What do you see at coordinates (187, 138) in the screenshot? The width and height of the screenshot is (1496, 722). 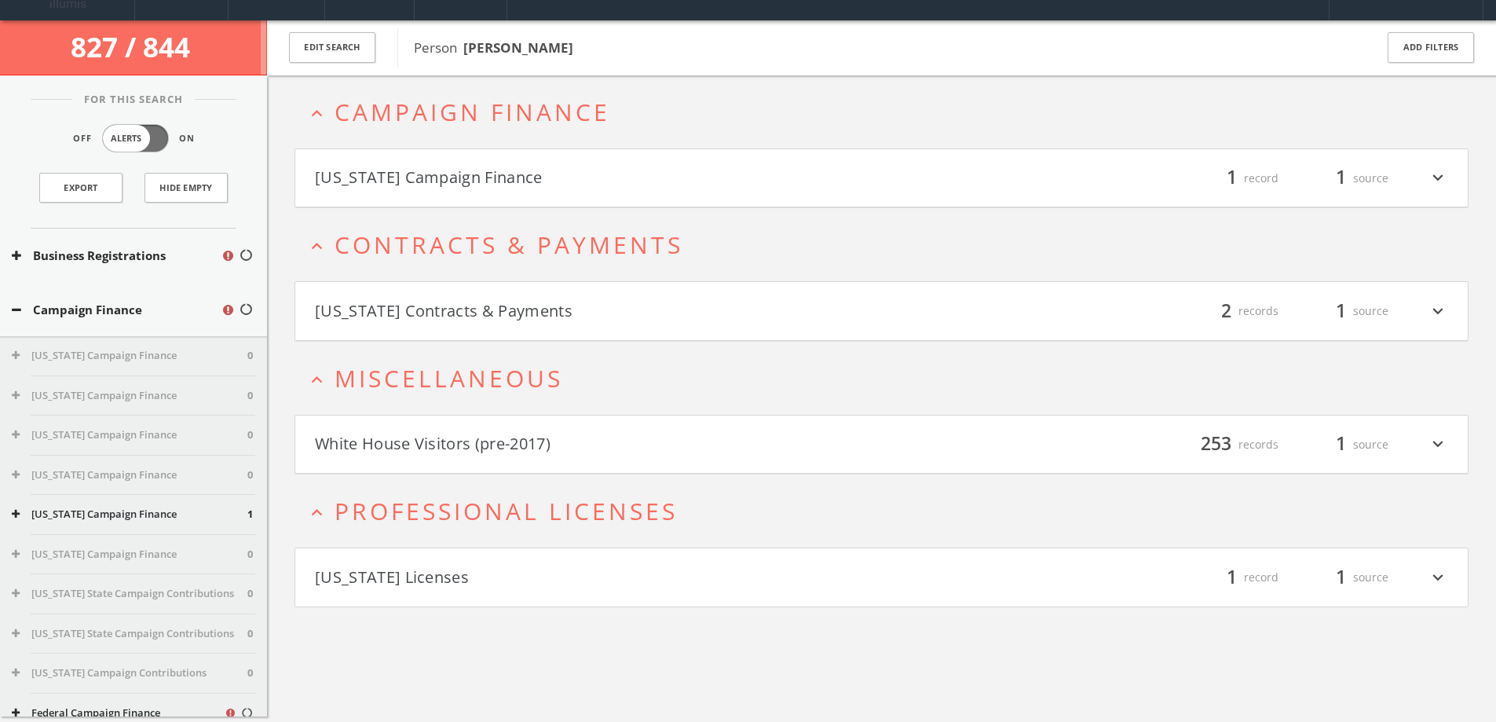 I see `span: On` at bounding box center [187, 138].